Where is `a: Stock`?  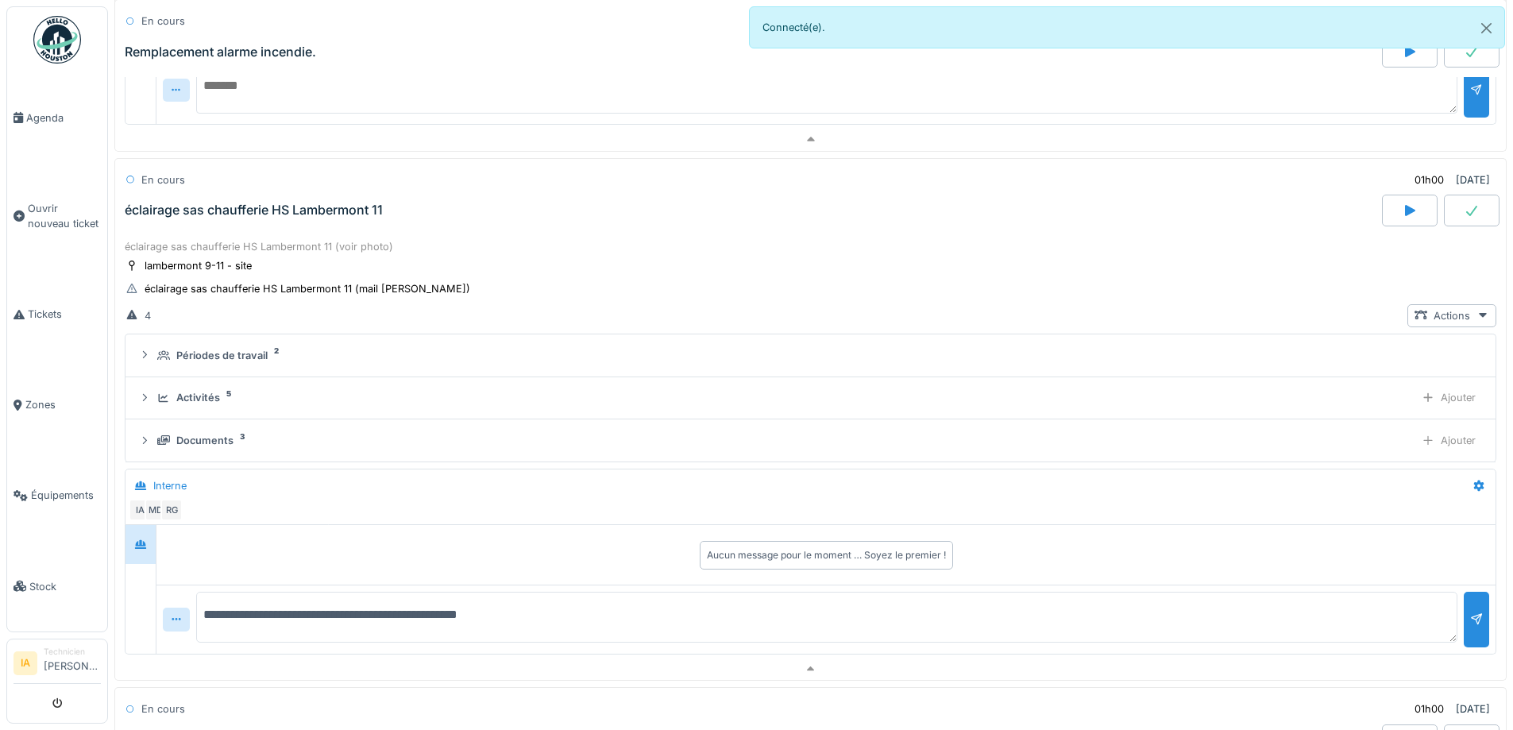
a: Stock is located at coordinates (57, 586).